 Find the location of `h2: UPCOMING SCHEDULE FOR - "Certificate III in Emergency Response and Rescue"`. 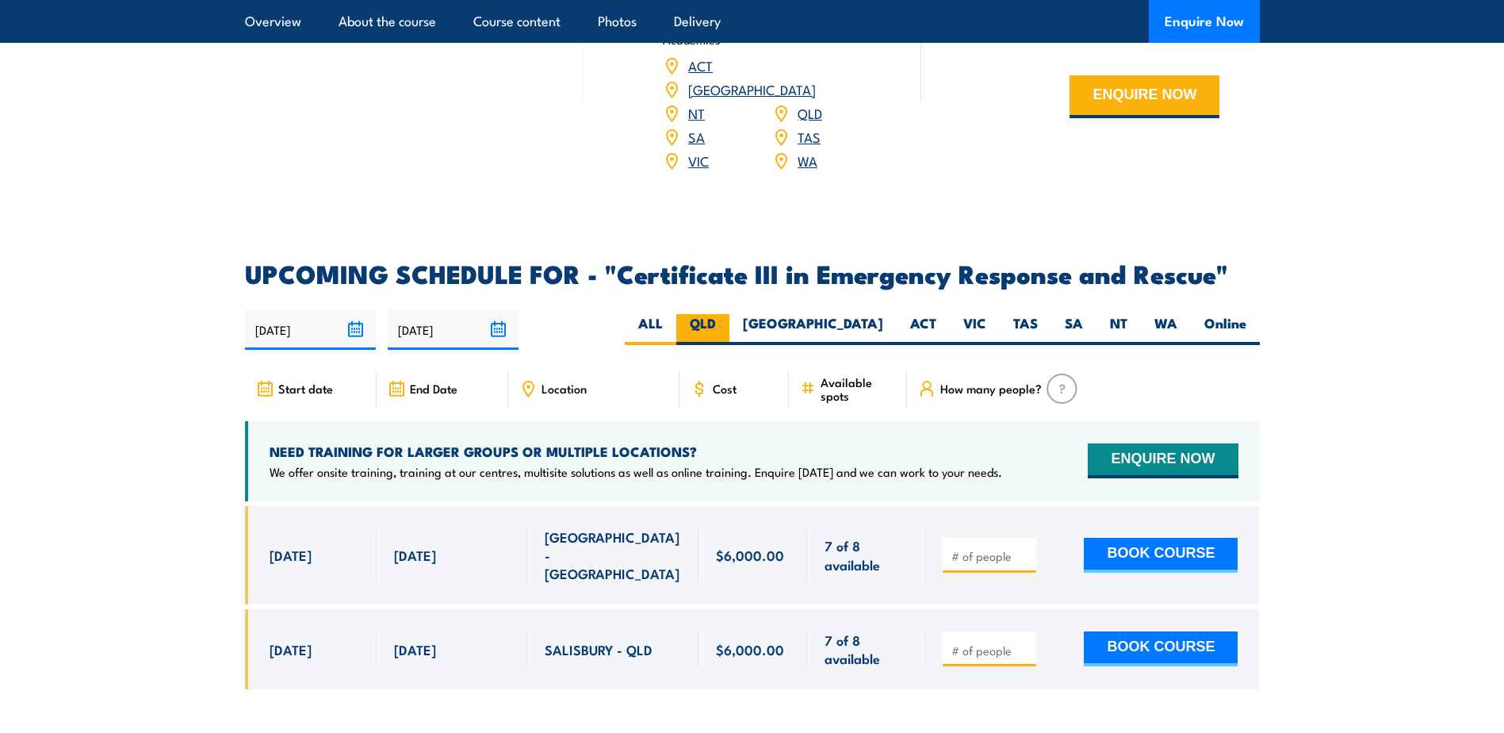

h2: UPCOMING SCHEDULE FOR - "Certificate III in Emergency Response and Rescue" is located at coordinates (752, 273).